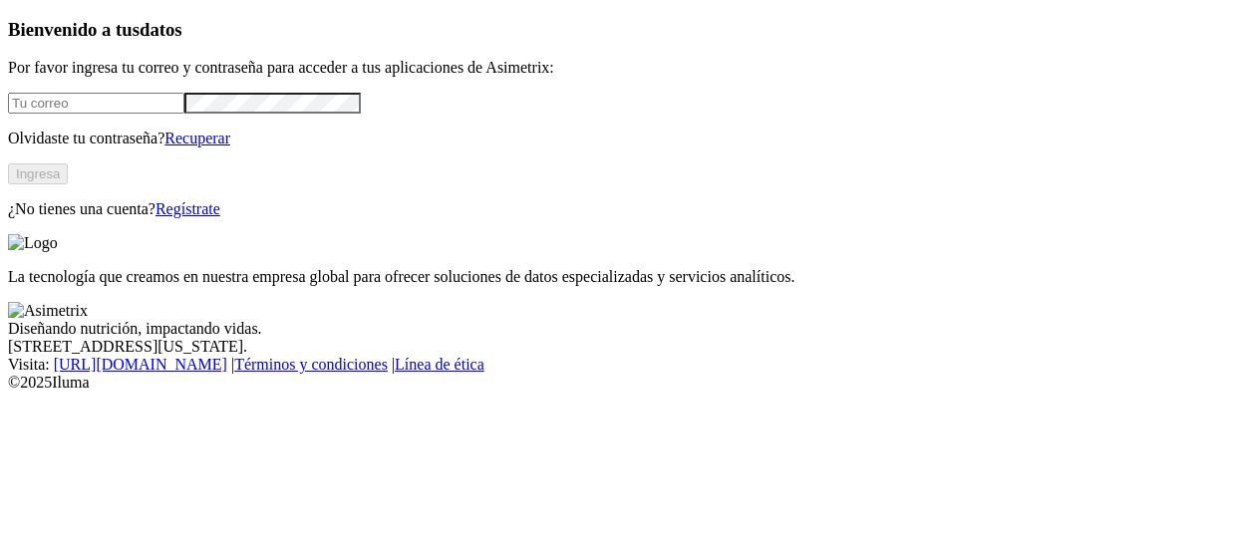 This screenshot has height=550, width=1238. Describe the element at coordinates (619, 30) in the screenshot. I see `h3: Bienvenido a tus` at that location.